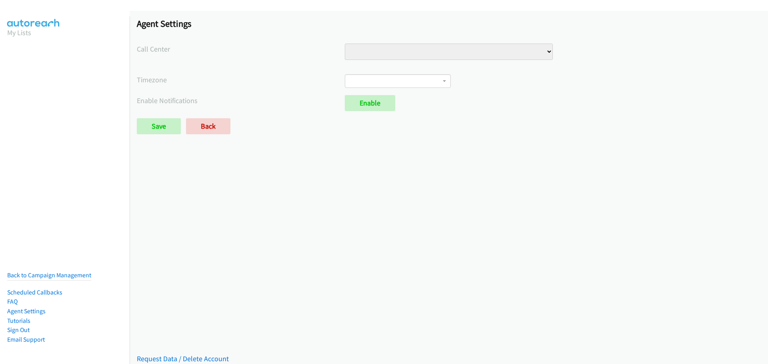  Describe the element at coordinates (12, 302) in the screenshot. I see `a: FAQ` at that location.